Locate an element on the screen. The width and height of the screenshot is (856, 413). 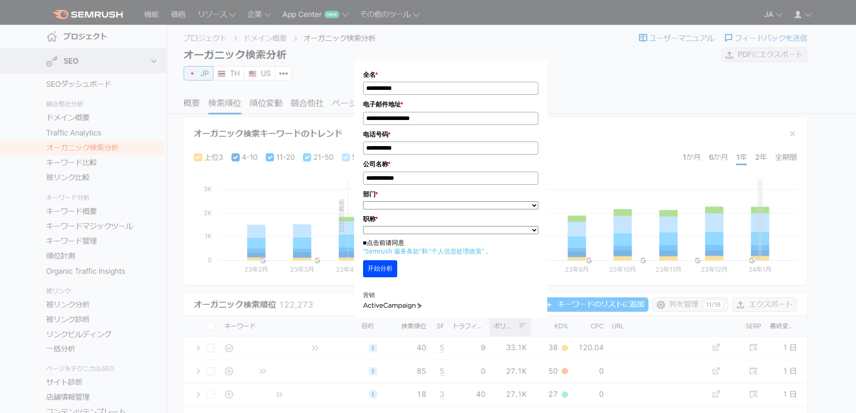
font: 请同意 is located at coordinates (395, 242).